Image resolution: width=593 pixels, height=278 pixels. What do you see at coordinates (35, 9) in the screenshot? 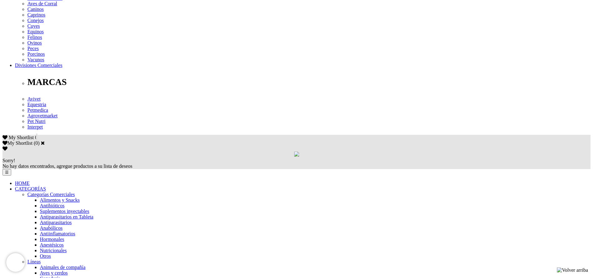
I see `a: Caninos` at bounding box center [35, 9].